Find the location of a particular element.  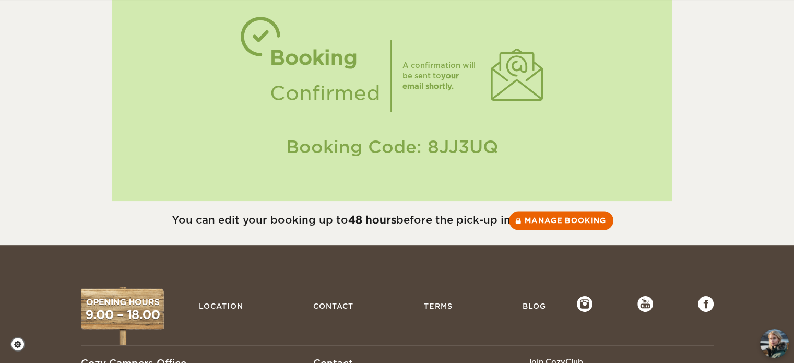

a: Contact is located at coordinates (333, 306).